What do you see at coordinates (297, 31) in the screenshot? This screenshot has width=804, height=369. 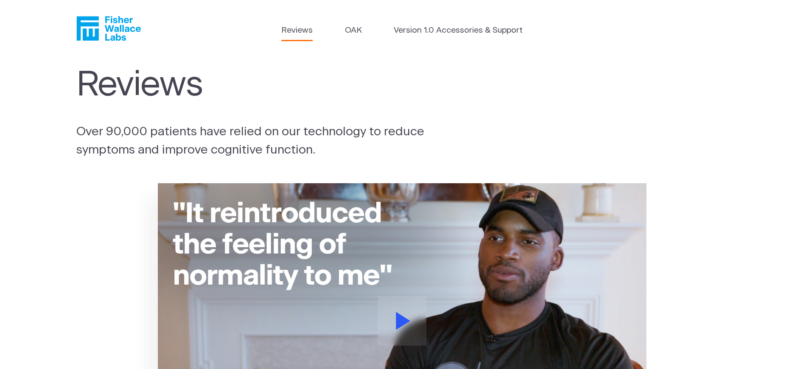 I see `a: Reviews` at bounding box center [297, 31].